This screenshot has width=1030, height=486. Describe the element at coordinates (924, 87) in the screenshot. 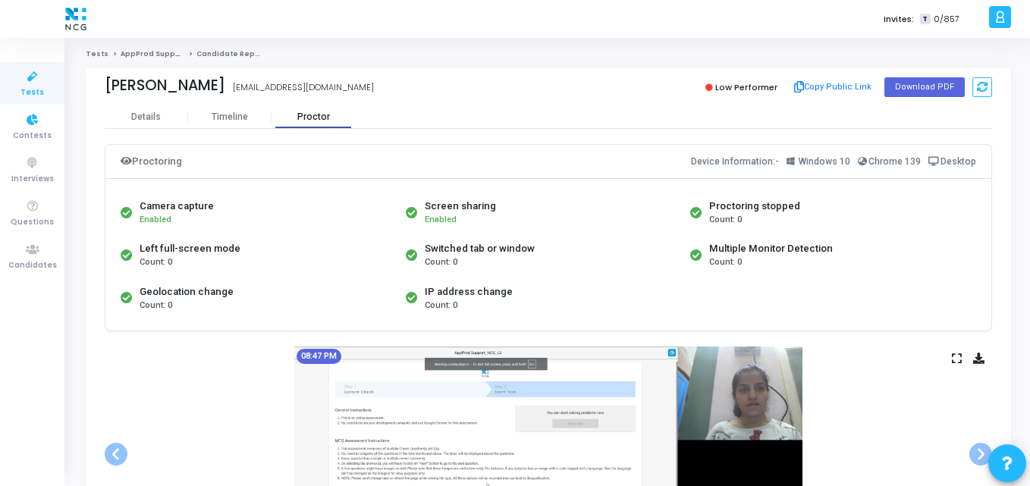

I see `button: Download PDF` at that location.